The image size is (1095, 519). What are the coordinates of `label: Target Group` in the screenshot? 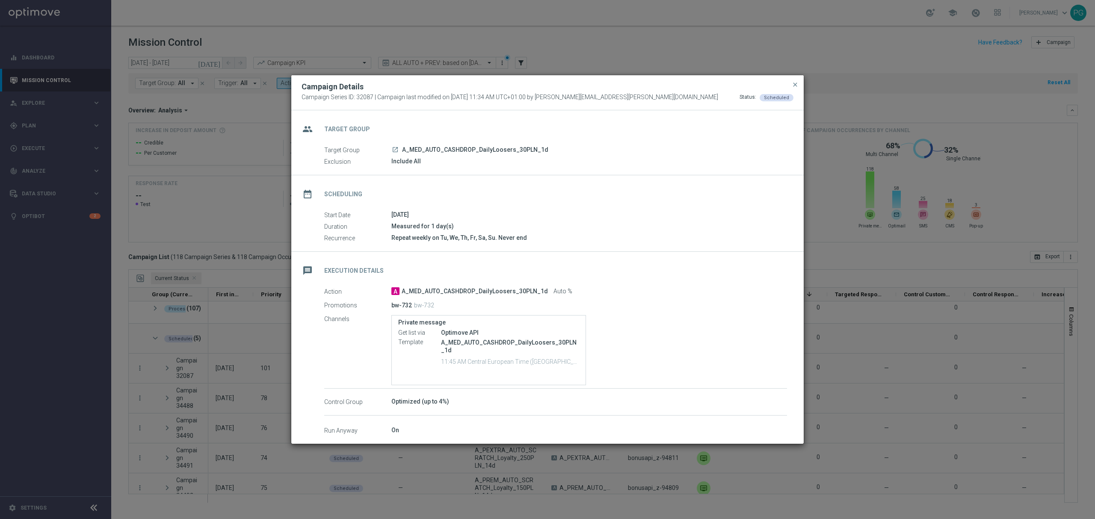 It's located at (358, 150).